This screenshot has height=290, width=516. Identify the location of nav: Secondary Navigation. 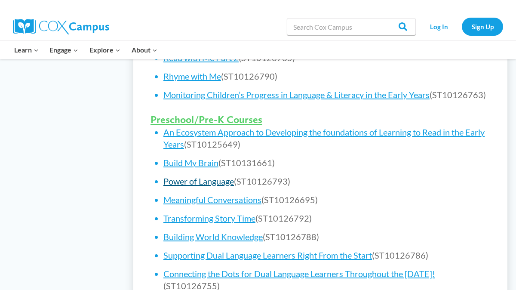
(462, 26).